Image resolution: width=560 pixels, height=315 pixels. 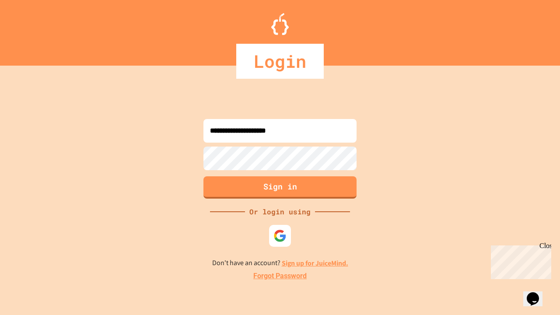 What do you see at coordinates (280, 263) in the screenshot?
I see `p: Don't have an account?` at bounding box center [280, 263].